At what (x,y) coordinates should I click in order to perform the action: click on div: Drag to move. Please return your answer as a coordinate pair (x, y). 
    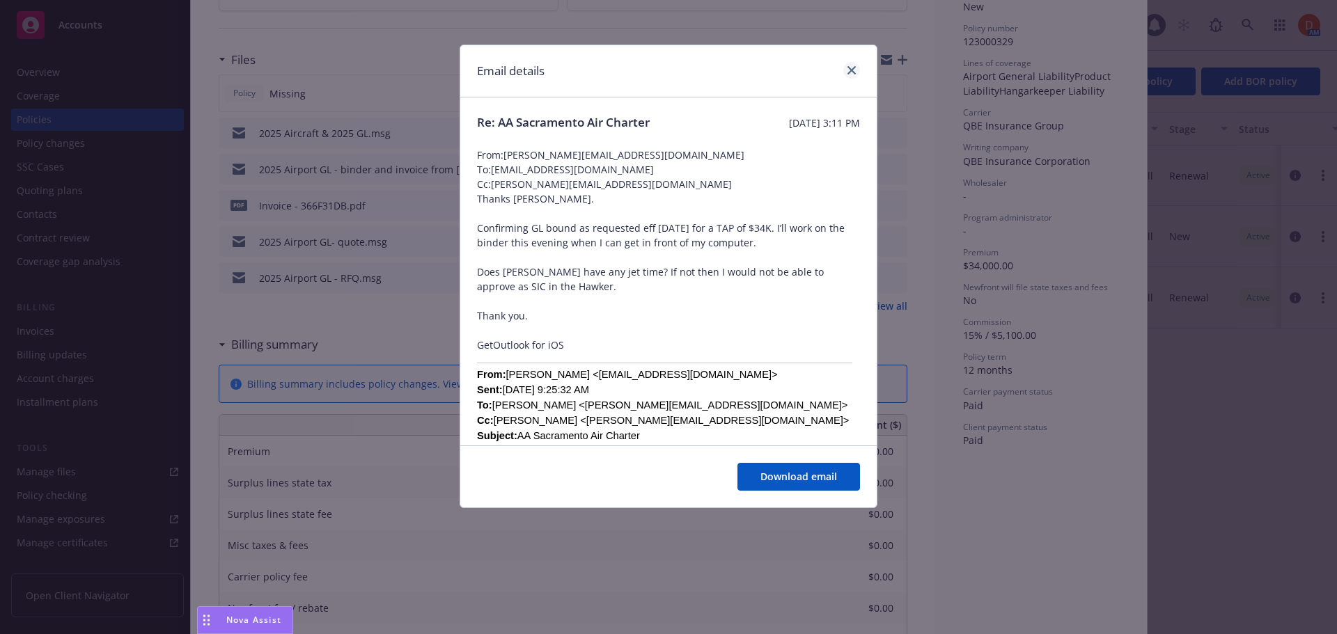
    Looking at the image, I should click on (206, 620).